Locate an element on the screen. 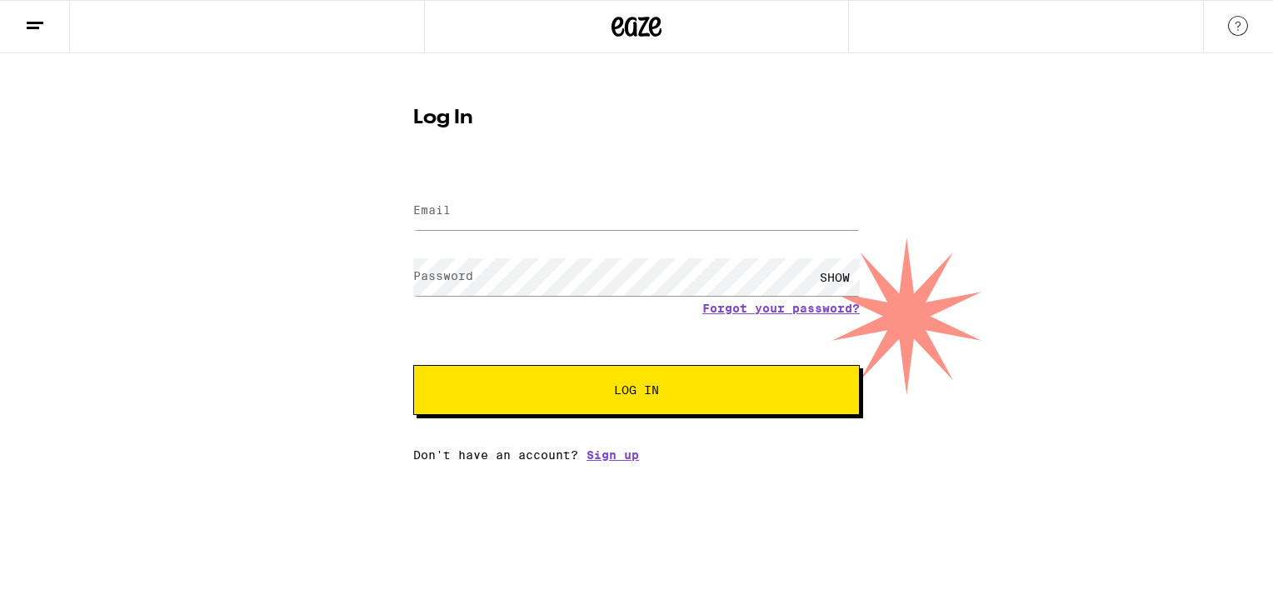 This screenshot has width=1273, height=615. a: Forgot your password? is located at coordinates (781, 308).